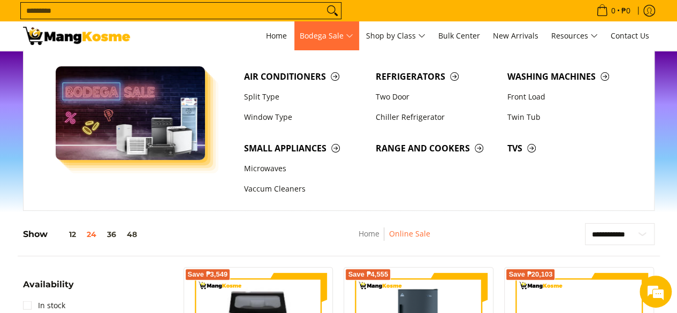 The image size is (677, 313). I want to click on a: Refrigerators, so click(436, 77).